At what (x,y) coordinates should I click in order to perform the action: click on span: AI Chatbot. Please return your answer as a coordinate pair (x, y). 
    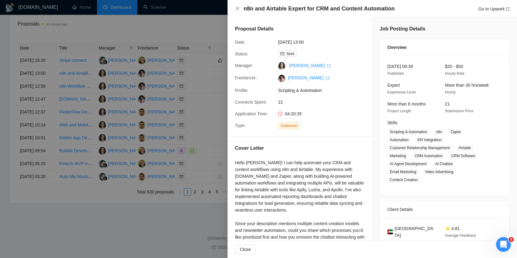
    Looking at the image, I should click on (443, 164).